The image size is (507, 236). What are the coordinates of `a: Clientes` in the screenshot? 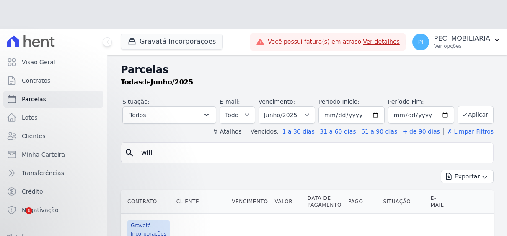 It's located at (53, 136).